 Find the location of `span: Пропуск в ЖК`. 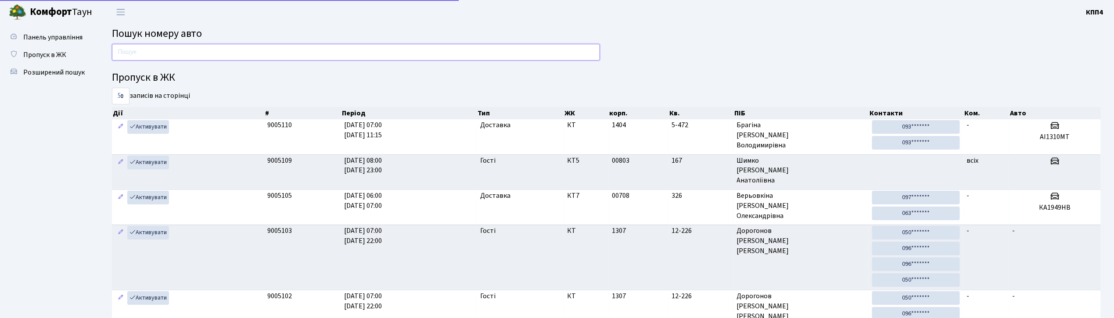

span: Пропуск в ЖК is located at coordinates (45, 55).